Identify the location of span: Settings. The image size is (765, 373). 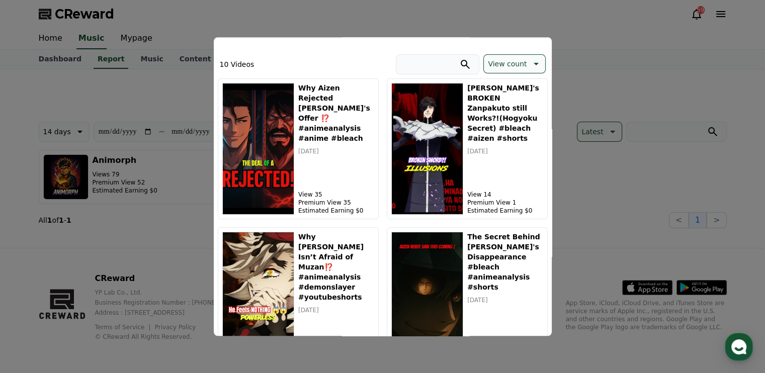
(161, 309).